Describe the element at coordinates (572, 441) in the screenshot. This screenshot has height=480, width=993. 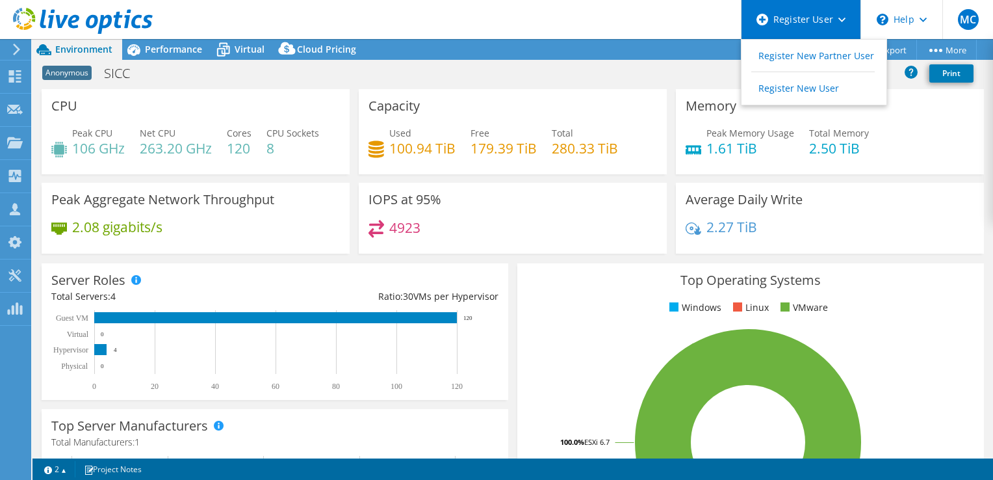
I see `tspan: 100.0%` at that location.